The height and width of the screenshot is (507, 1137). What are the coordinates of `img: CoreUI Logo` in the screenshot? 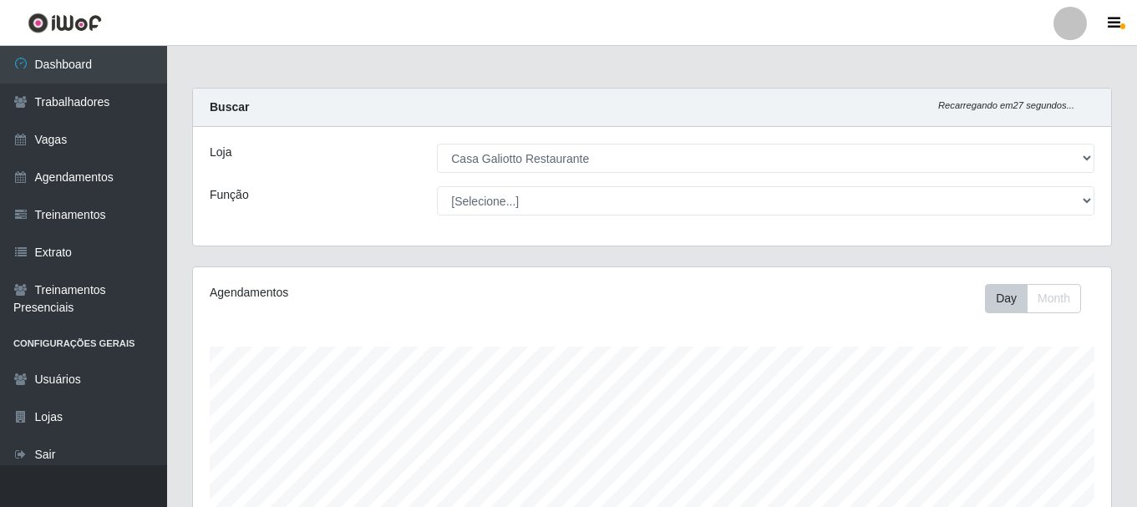 It's located at (64, 23).